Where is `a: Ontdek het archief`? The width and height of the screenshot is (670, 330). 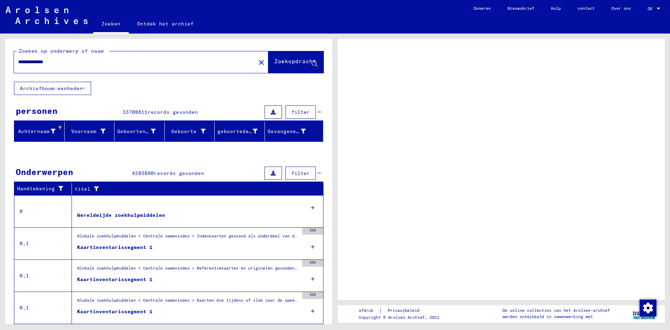
a: Ontdek het archief is located at coordinates (165, 24).